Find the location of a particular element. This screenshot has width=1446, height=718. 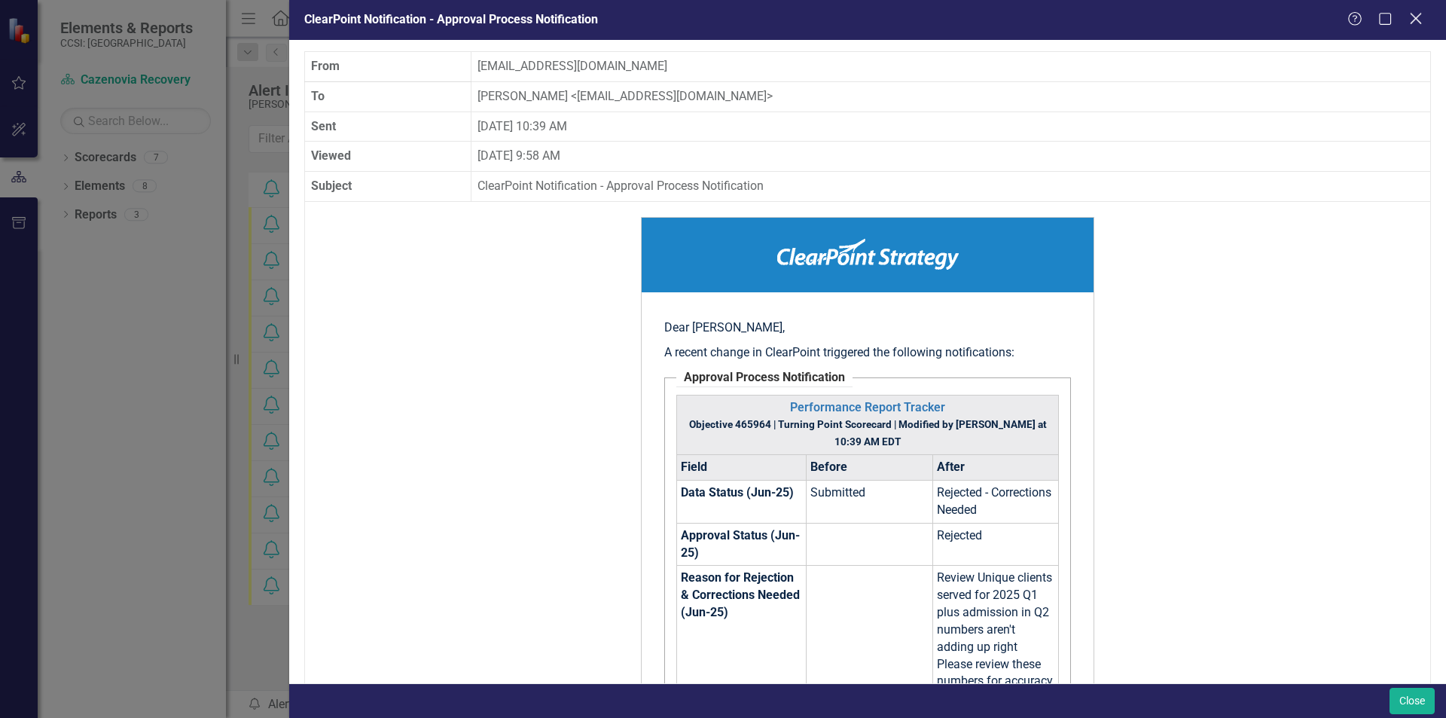

button: Close is located at coordinates (1412, 700).